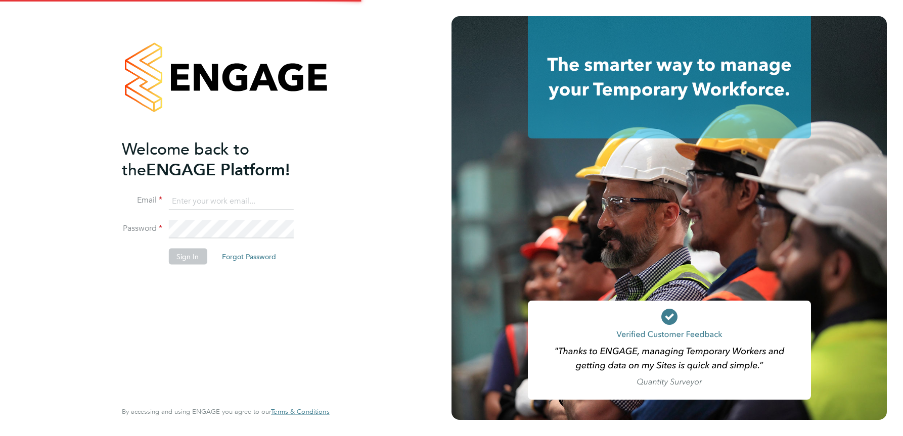 This screenshot has width=903, height=436. Describe the element at coordinates (187, 257) in the screenshot. I see `button: Sign In` at that location.